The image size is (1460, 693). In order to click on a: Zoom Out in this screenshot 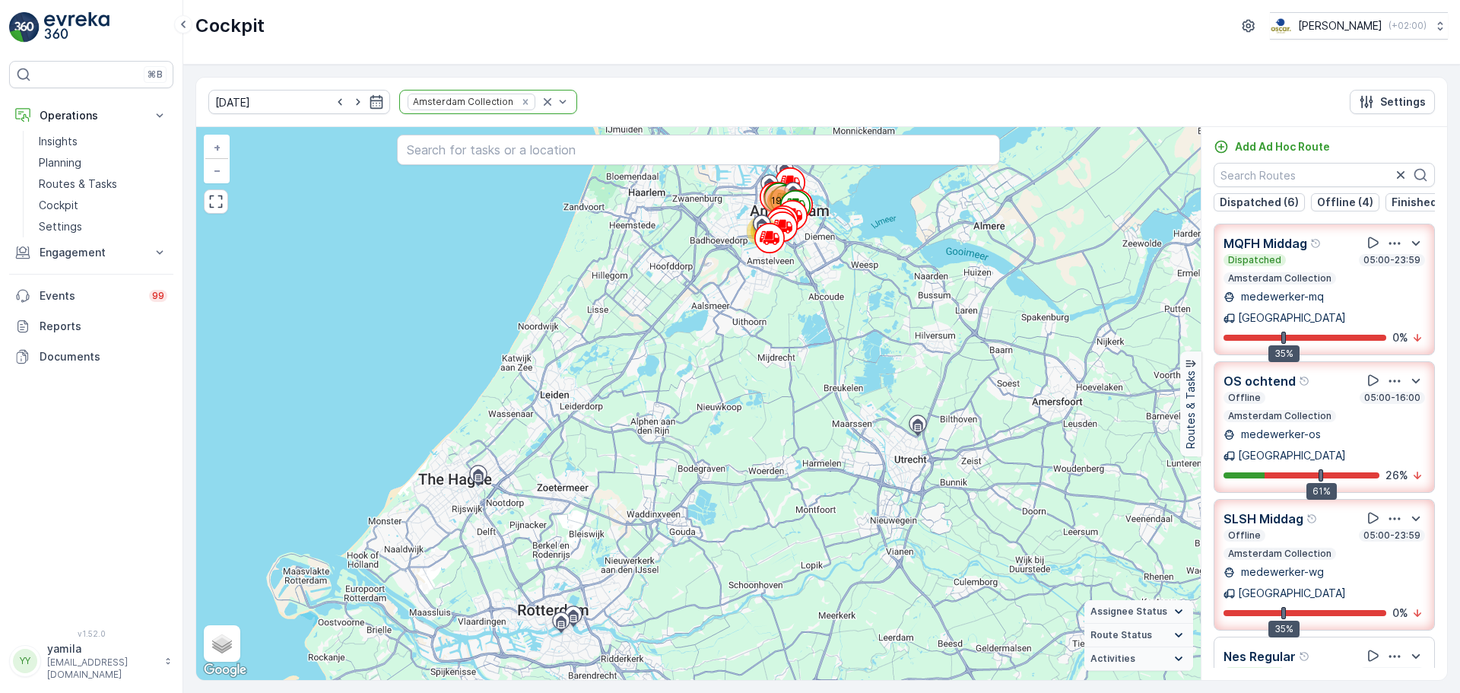, I will do `click(217, 170)`.